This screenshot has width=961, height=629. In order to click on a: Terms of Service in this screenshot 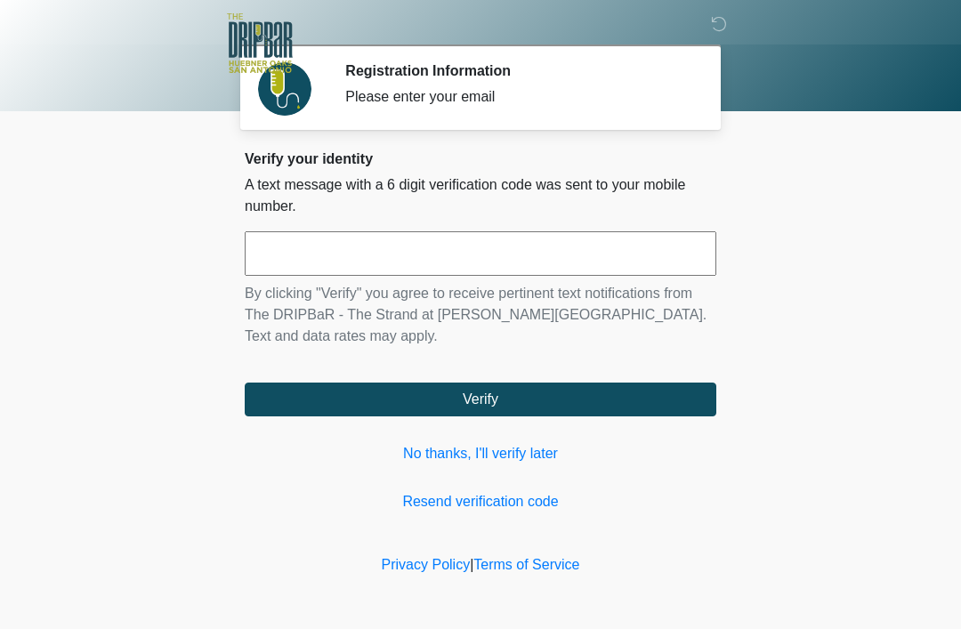, I will do `click(526, 564)`.